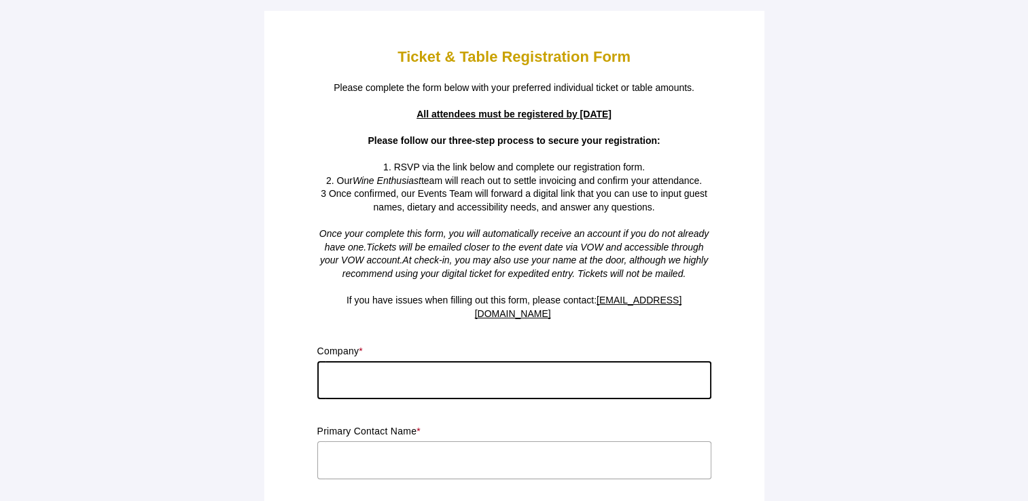 The width and height of the screenshot is (1028, 501). What do you see at coordinates (513, 260) in the screenshot?
I see `em: At check-in, you may also use your name at the door, although we highly recommend using your digi...` at bounding box center [513, 260].